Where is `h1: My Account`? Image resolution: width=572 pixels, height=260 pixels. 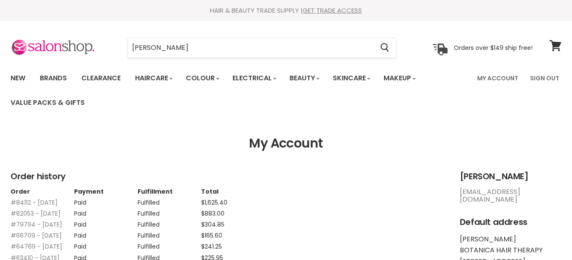 h1: My Account is located at coordinates (286, 143).